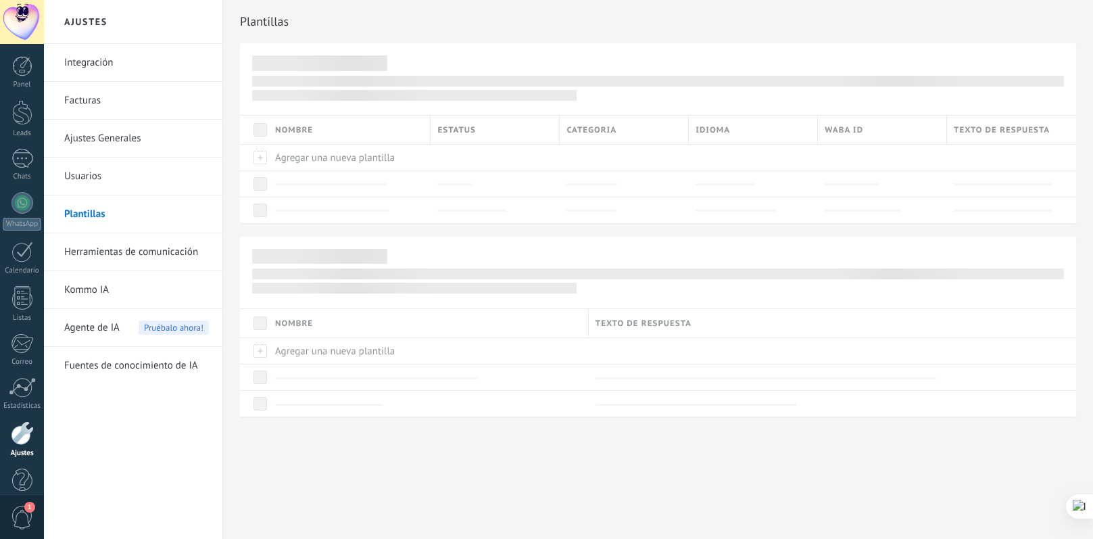  I want to click on a: Plantillas, so click(137, 214).